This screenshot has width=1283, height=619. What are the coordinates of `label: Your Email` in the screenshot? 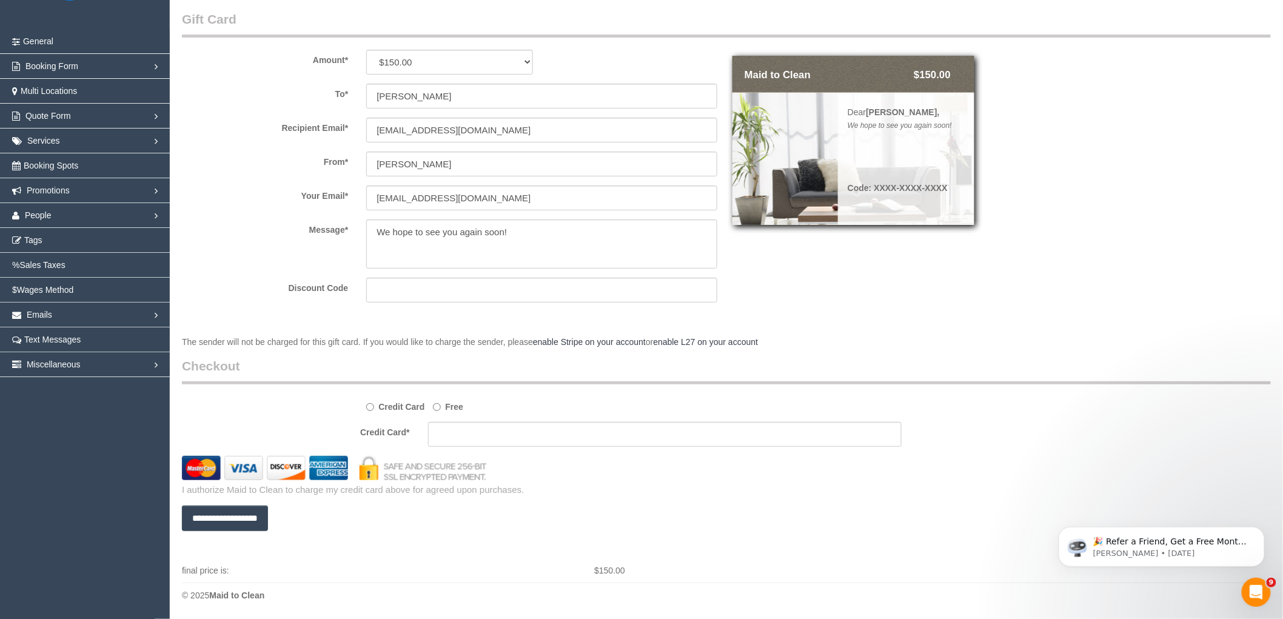 It's located at (265, 193).